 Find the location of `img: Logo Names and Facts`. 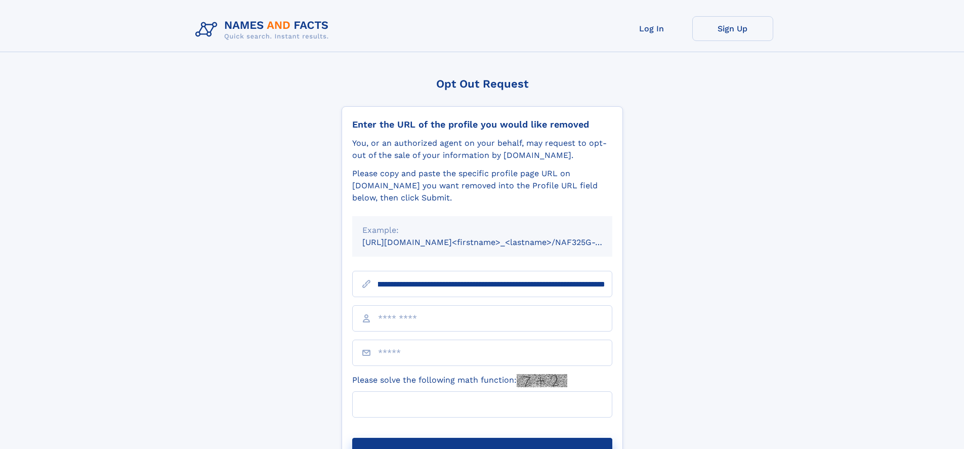

img: Logo Names and Facts is located at coordinates (264, 30).